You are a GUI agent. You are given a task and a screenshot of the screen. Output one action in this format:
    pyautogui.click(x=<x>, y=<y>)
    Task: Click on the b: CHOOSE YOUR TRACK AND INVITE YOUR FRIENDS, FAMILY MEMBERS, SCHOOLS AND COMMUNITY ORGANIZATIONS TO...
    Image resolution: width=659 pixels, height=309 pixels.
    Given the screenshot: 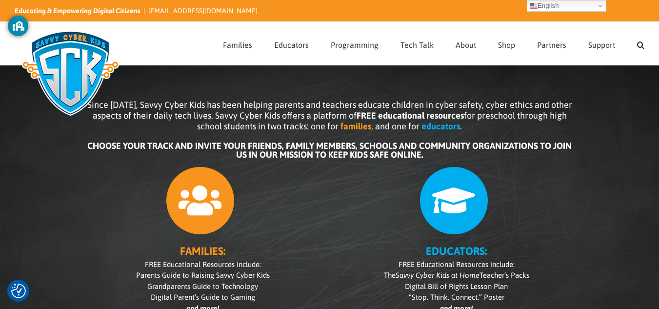 What is the action you would take?
    pyautogui.click(x=329, y=150)
    